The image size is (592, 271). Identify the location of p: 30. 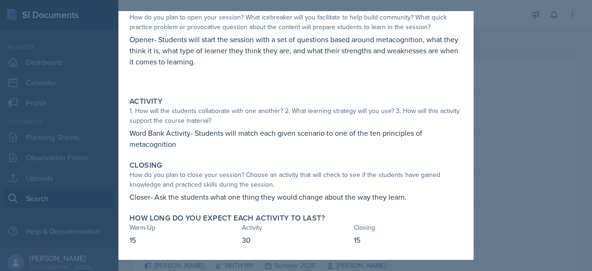
(296, 240).